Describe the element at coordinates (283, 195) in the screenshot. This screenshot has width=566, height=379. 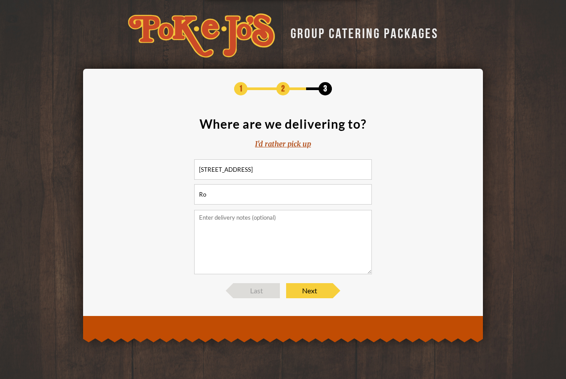
I see `input: Enter a suite number (optional)` at that location.